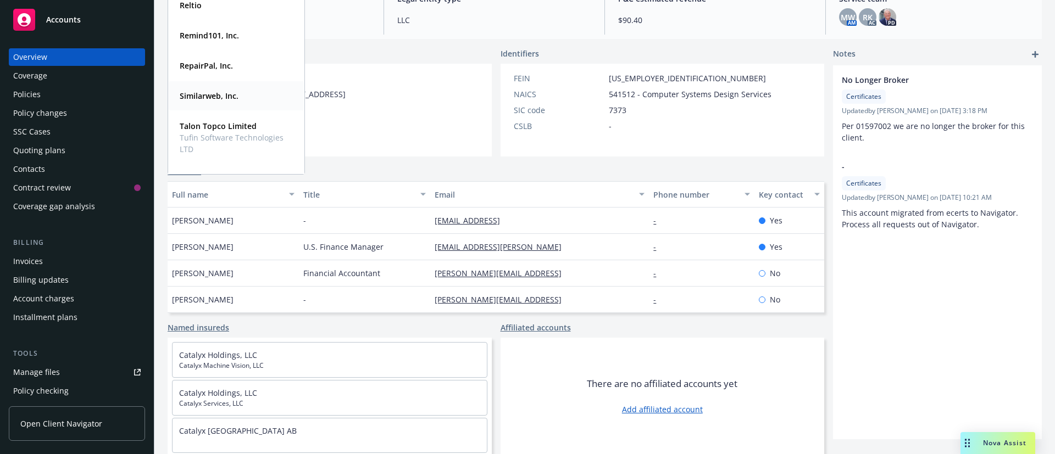 Image resolution: width=1055 pixels, height=454 pixels. Describe the element at coordinates (77, 150) in the screenshot. I see `a: Quoting plans` at that location.